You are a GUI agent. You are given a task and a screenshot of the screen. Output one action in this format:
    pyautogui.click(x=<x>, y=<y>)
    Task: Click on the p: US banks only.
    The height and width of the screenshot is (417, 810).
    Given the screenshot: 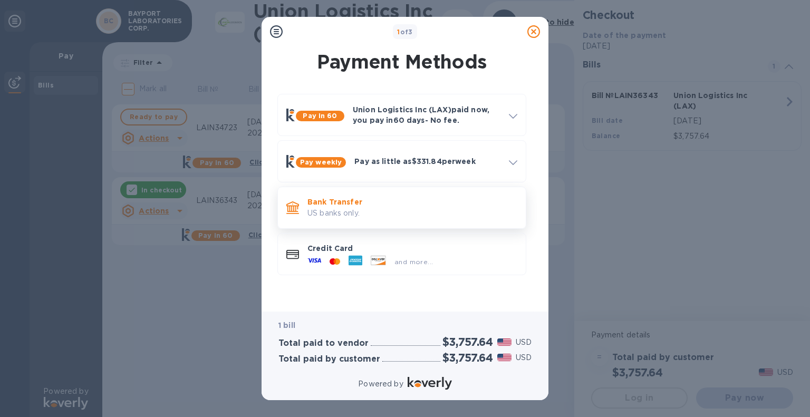 What is the action you would take?
    pyautogui.click(x=412, y=213)
    